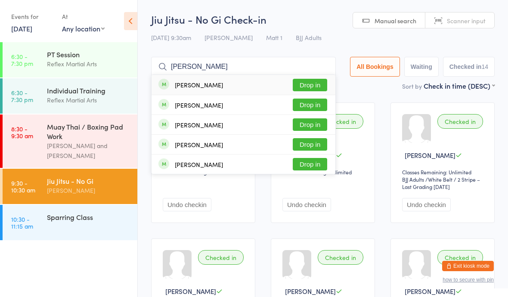 The height and width of the screenshot is (297, 508). What do you see at coordinates (444, 172) in the screenshot?
I see `div: Classes Remaining: Unlimited` at bounding box center [444, 172].